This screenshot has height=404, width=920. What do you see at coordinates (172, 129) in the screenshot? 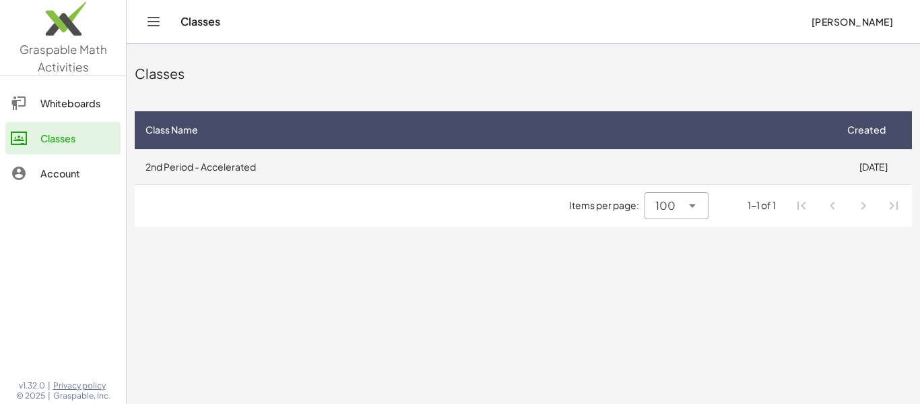
I see `span: Class Name` at bounding box center [172, 129].